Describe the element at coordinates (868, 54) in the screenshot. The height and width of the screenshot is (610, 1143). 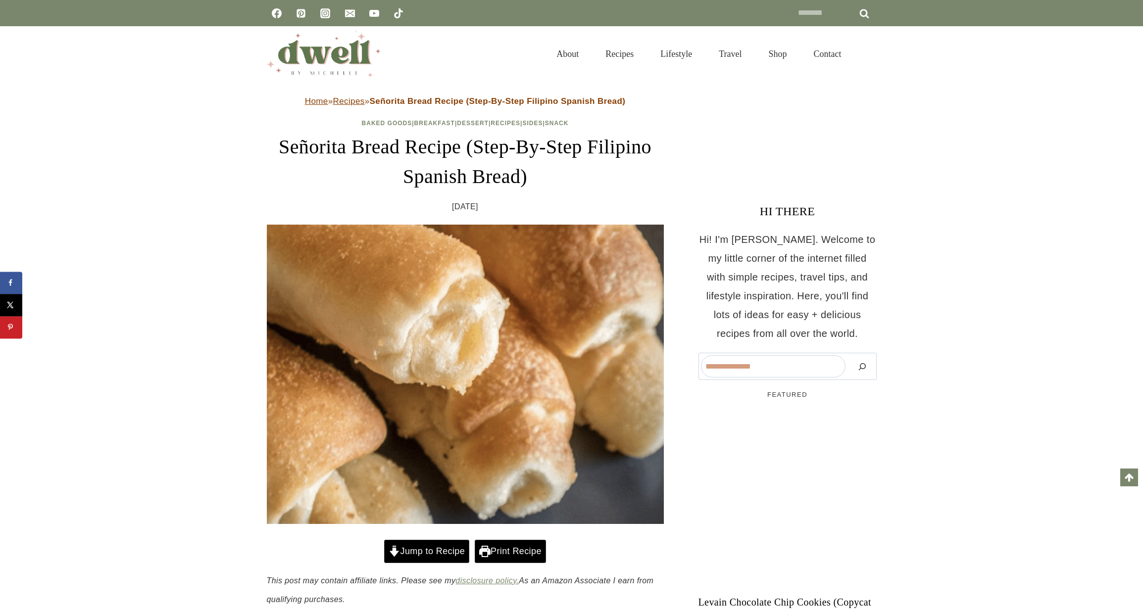
I see `button: View Search Form` at that location.